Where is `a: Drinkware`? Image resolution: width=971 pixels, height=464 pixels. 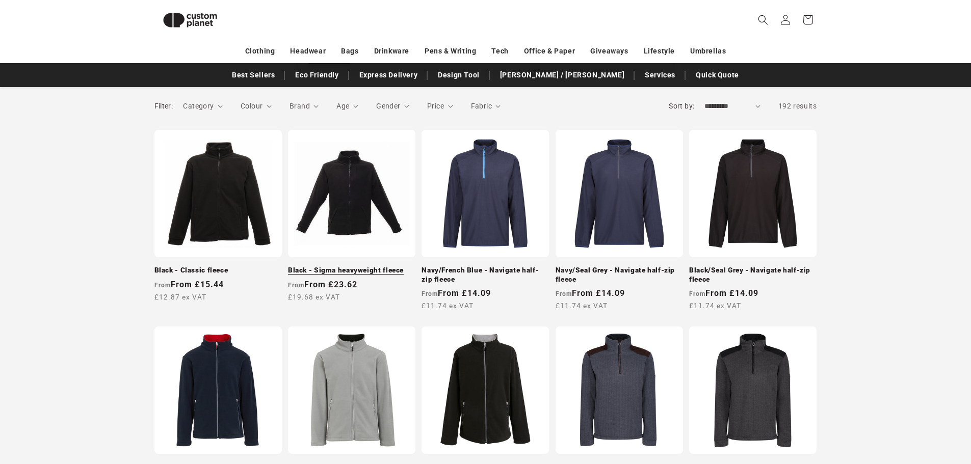
a: Drinkware is located at coordinates (392, 51).